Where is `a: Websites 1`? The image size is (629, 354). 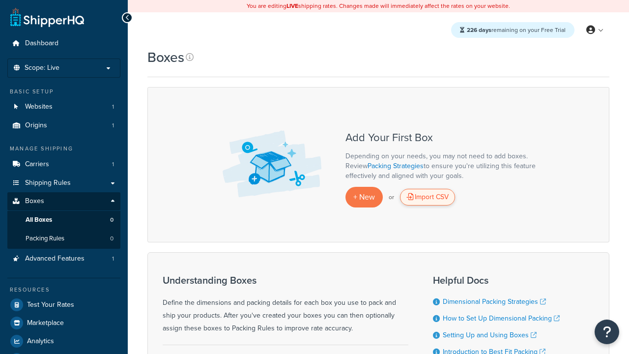 a: Websites 1 is located at coordinates (64, 107).